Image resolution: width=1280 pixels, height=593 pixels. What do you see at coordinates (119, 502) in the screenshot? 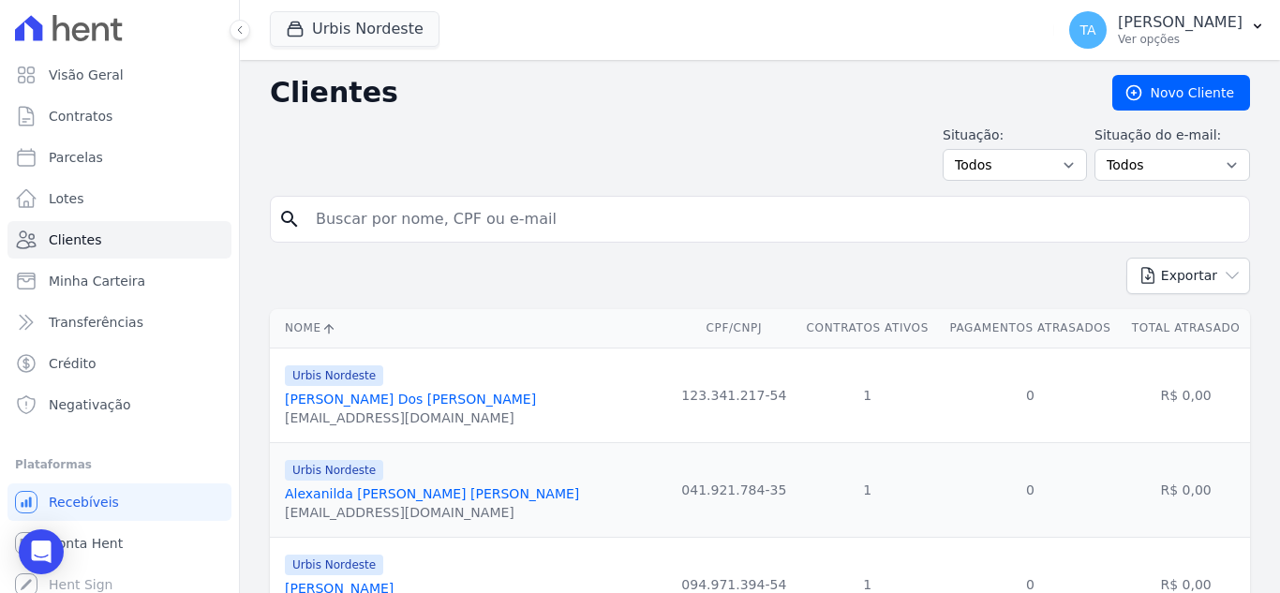
I see `a: Recebíveis` at bounding box center [119, 502].